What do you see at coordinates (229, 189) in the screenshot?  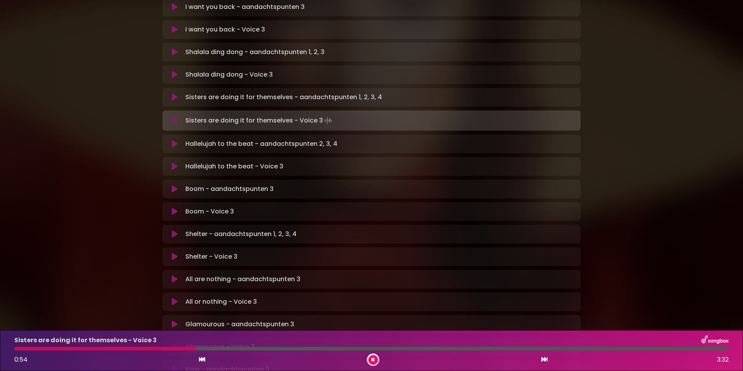 I see `p: Boom - aandachtspunten 3` at bounding box center [229, 189].